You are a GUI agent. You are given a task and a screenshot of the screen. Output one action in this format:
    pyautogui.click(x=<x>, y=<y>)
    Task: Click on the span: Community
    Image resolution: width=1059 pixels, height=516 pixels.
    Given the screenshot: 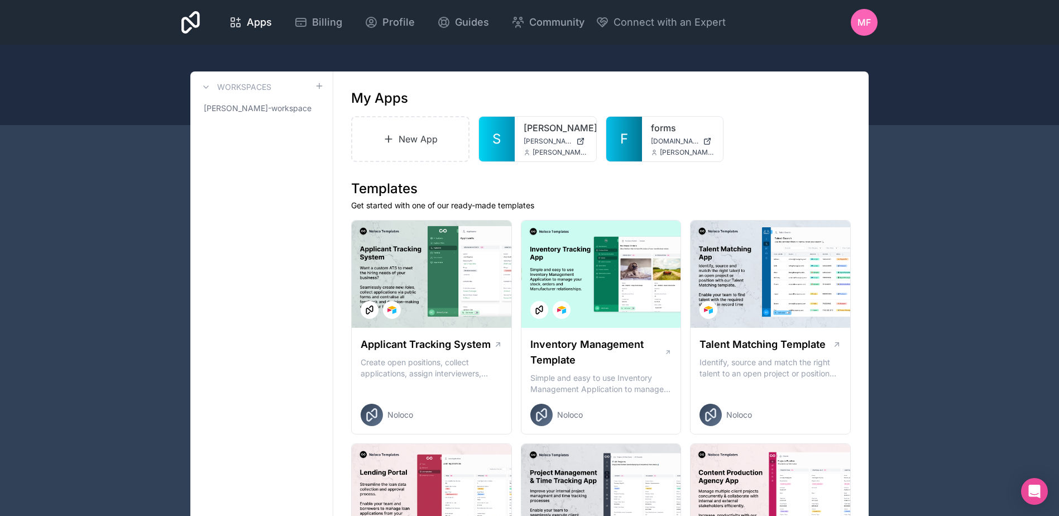 What is the action you would take?
    pyautogui.click(x=557, y=22)
    